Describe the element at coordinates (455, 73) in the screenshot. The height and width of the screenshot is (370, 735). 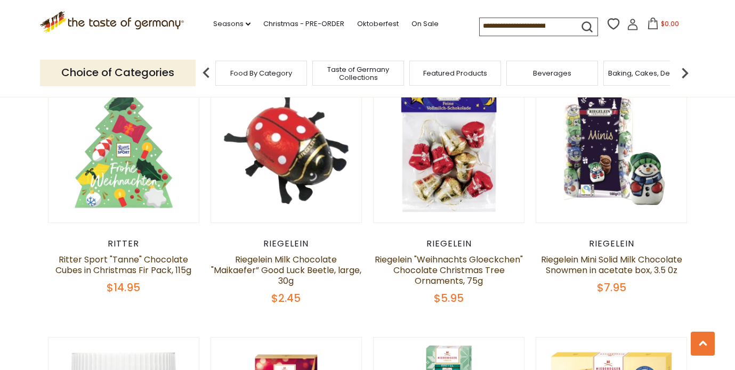
I see `span: Featured Products` at that location.